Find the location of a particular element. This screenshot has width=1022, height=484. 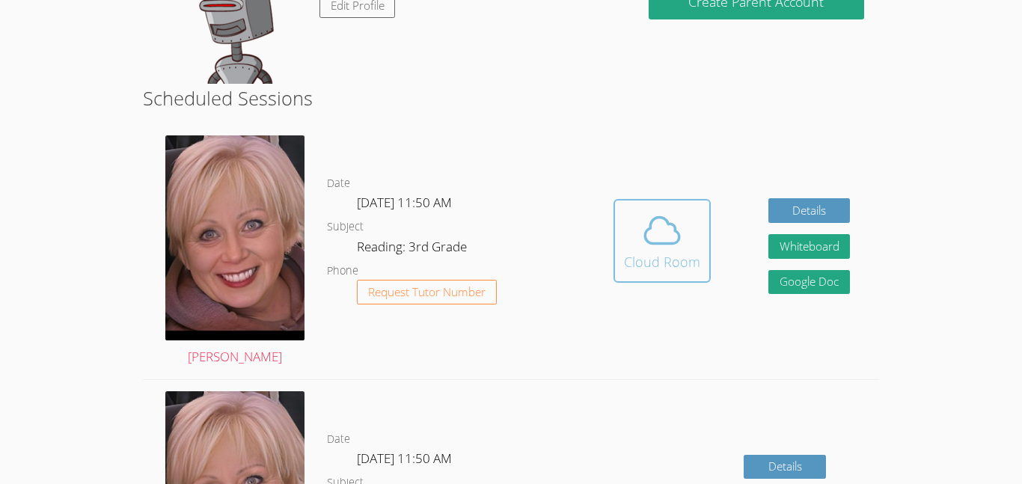

div: Cloud Room is located at coordinates (662, 262).